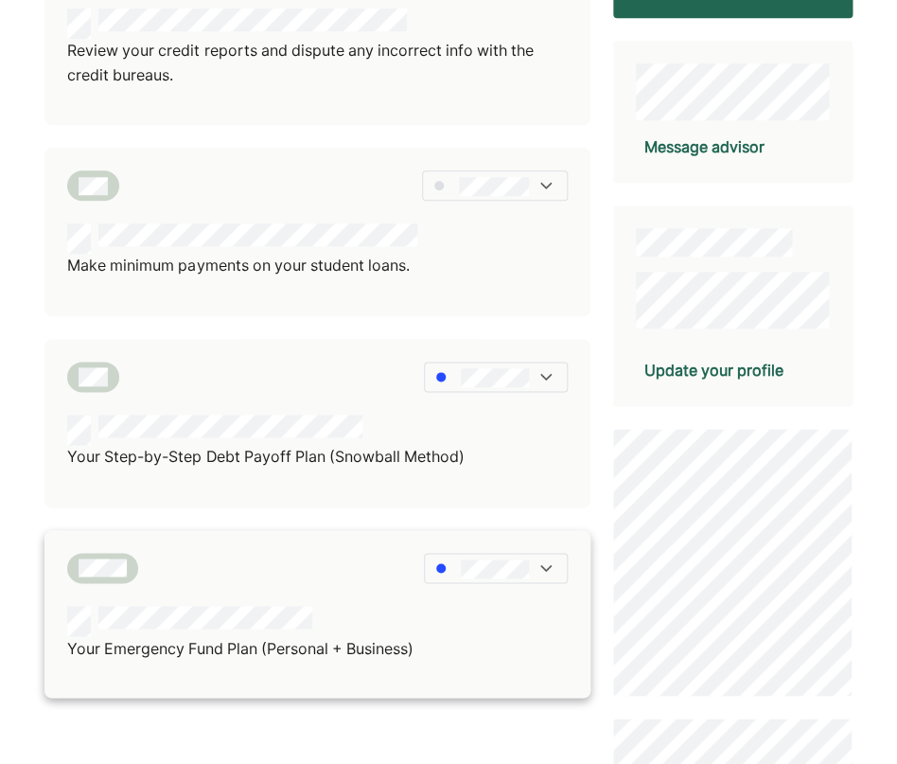 Image resolution: width=897 pixels, height=764 pixels. I want to click on div: Update your profile, so click(712, 370).